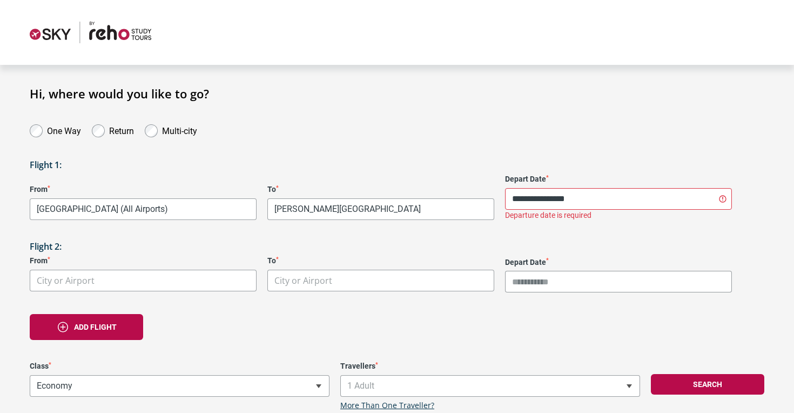 The height and width of the screenshot is (413, 794). Describe the element at coordinates (397, 93) in the screenshot. I see `h1: Hi, where would you like to go?` at that location.